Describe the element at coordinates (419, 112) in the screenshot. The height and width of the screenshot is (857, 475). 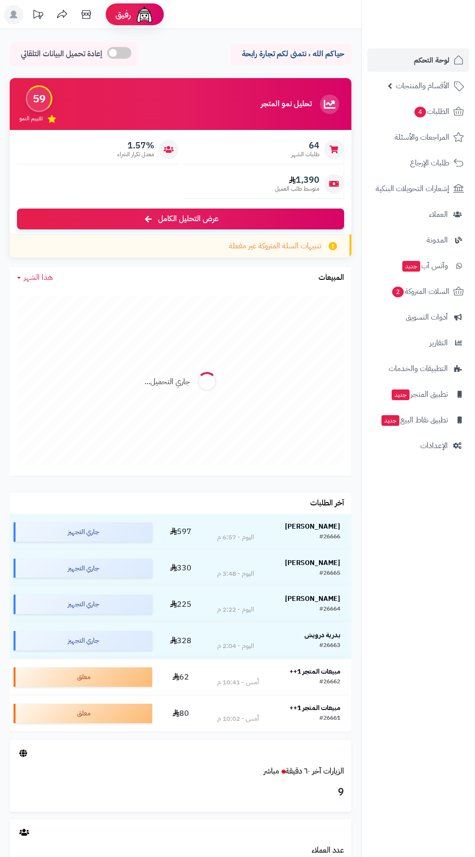
I see `a: الطلبات4` at that location.